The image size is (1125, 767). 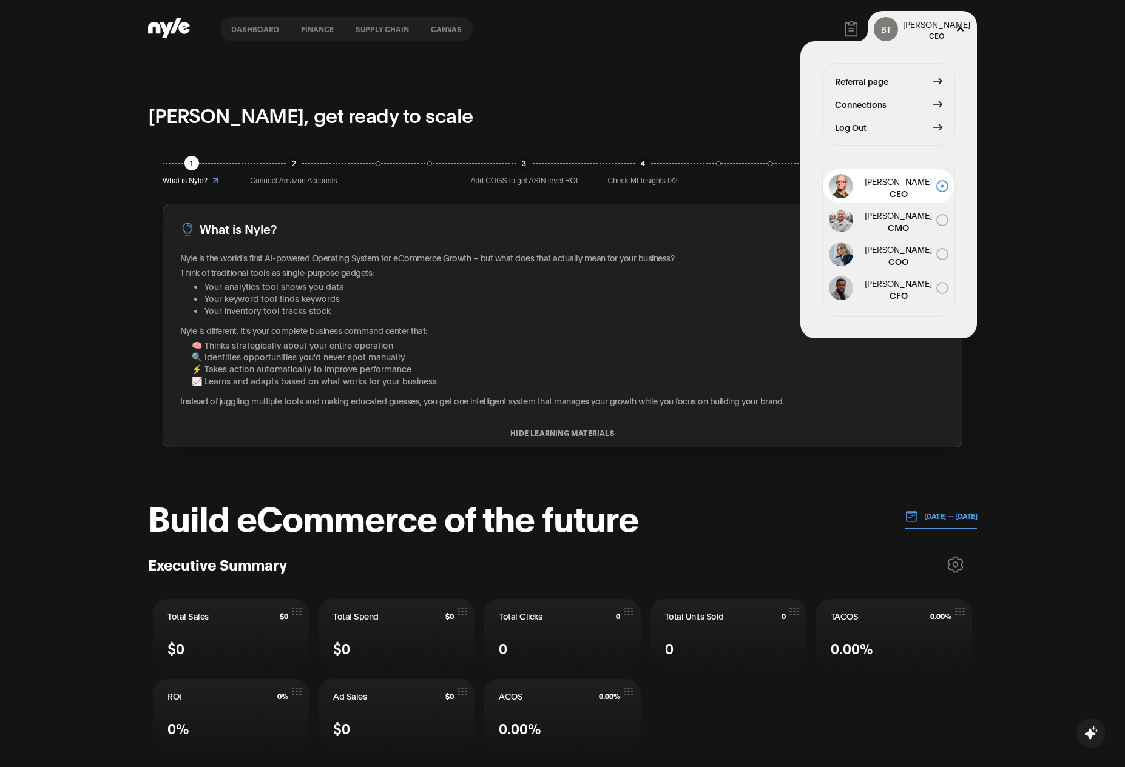 I want to click on span: Total Spend, so click(x=356, y=616).